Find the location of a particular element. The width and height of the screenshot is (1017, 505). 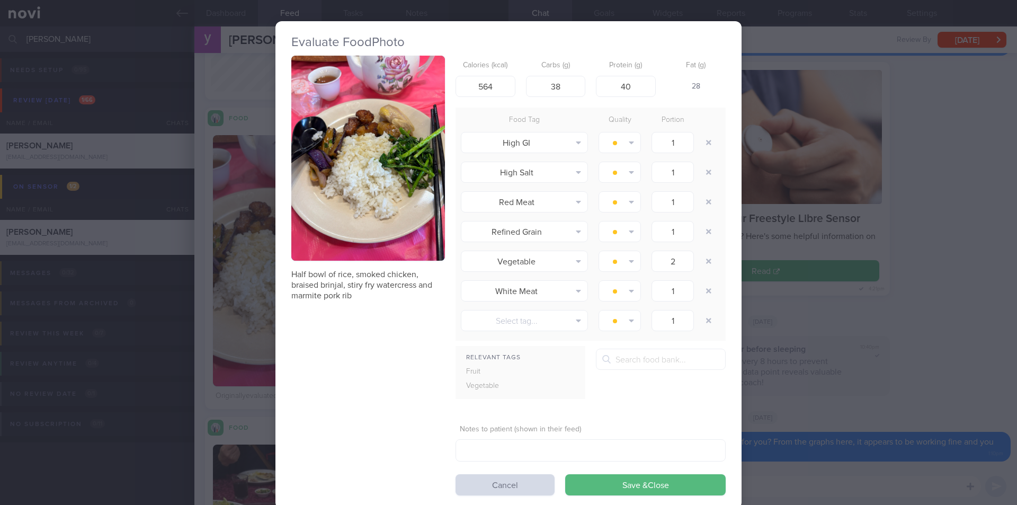

label: Protein (g) is located at coordinates (626, 66).